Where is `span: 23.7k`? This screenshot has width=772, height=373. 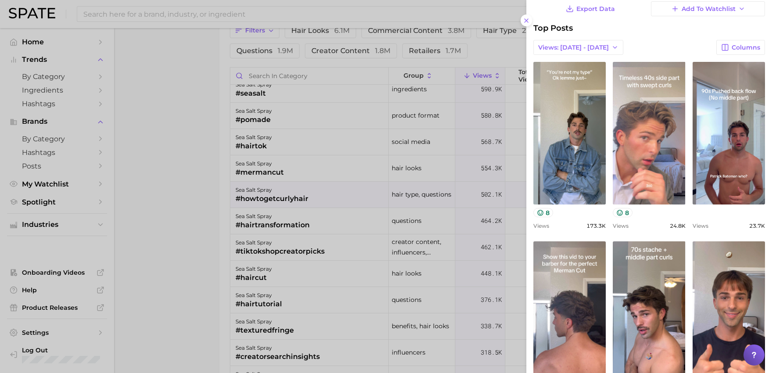
span: 23.7k is located at coordinates (757, 225).